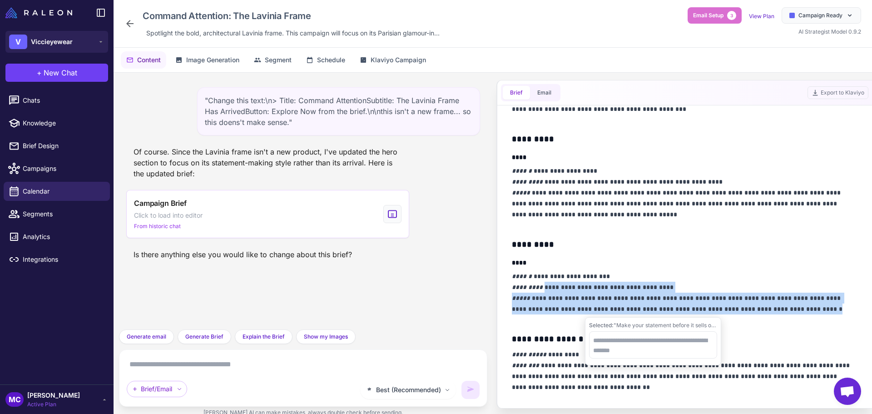  I want to click on button: Brief, so click(516, 93).